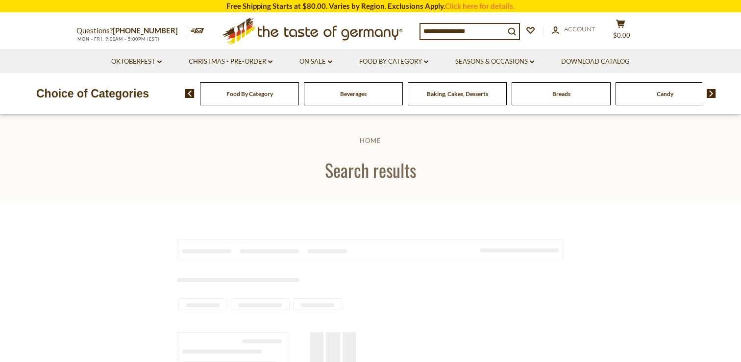 This screenshot has width=741, height=362. What do you see at coordinates (190, 94) in the screenshot?
I see `img: previous arrow` at bounding box center [190, 94].